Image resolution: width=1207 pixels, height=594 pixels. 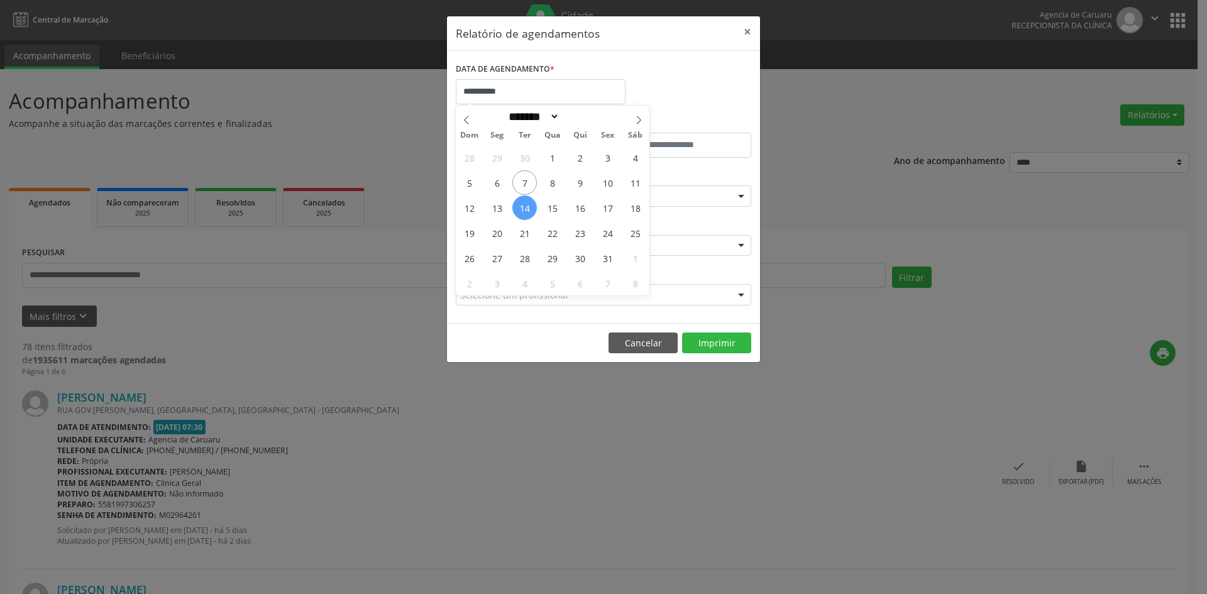 I want to click on span: Outubro 21, 2025, so click(x=524, y=233).